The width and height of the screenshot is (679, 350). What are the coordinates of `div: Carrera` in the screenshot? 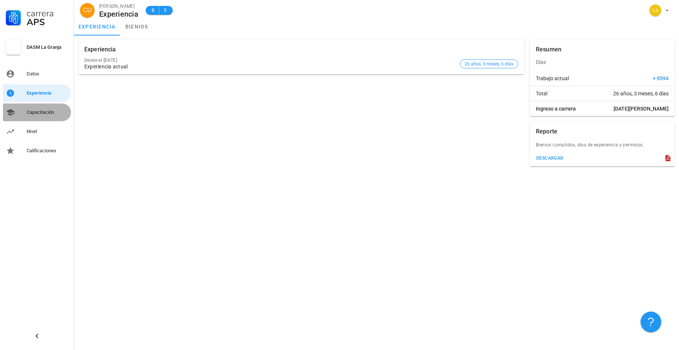 It's located at (47, 13).